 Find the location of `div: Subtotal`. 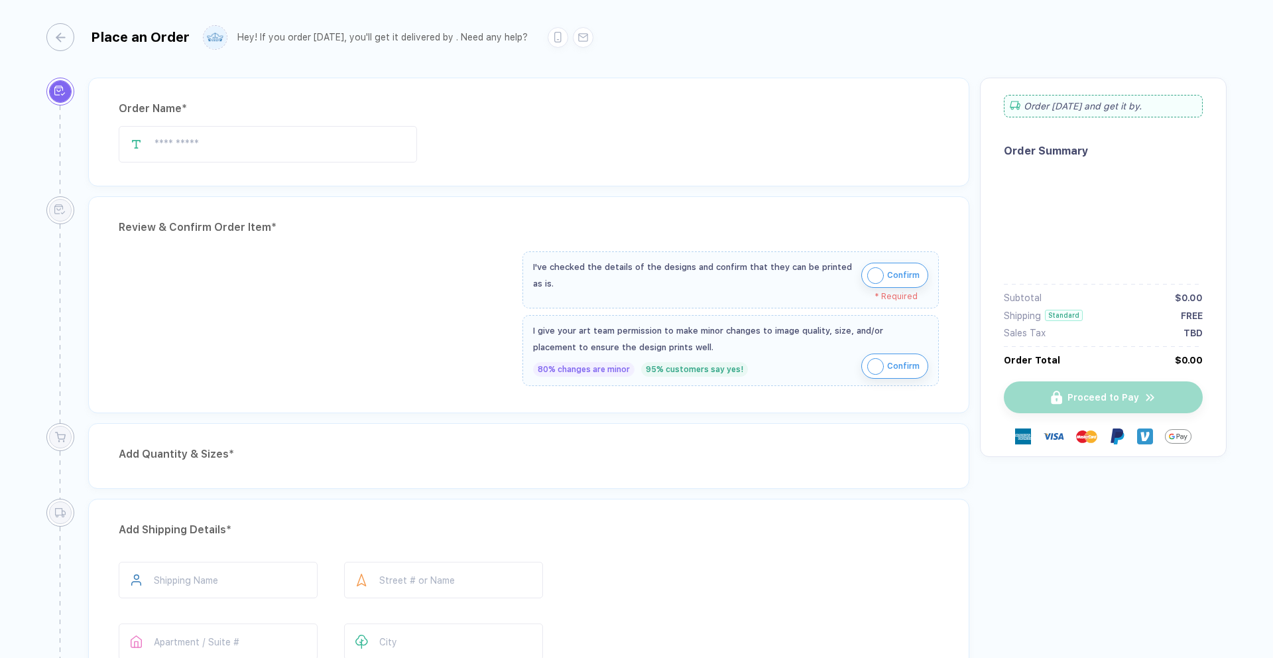

div: Subtotal is located at coordinates (1022, 298).